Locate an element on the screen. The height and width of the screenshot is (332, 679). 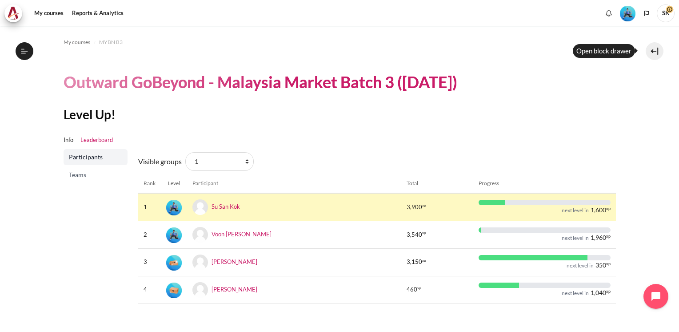
a: Level #3 is located at coordinates (628, 13).